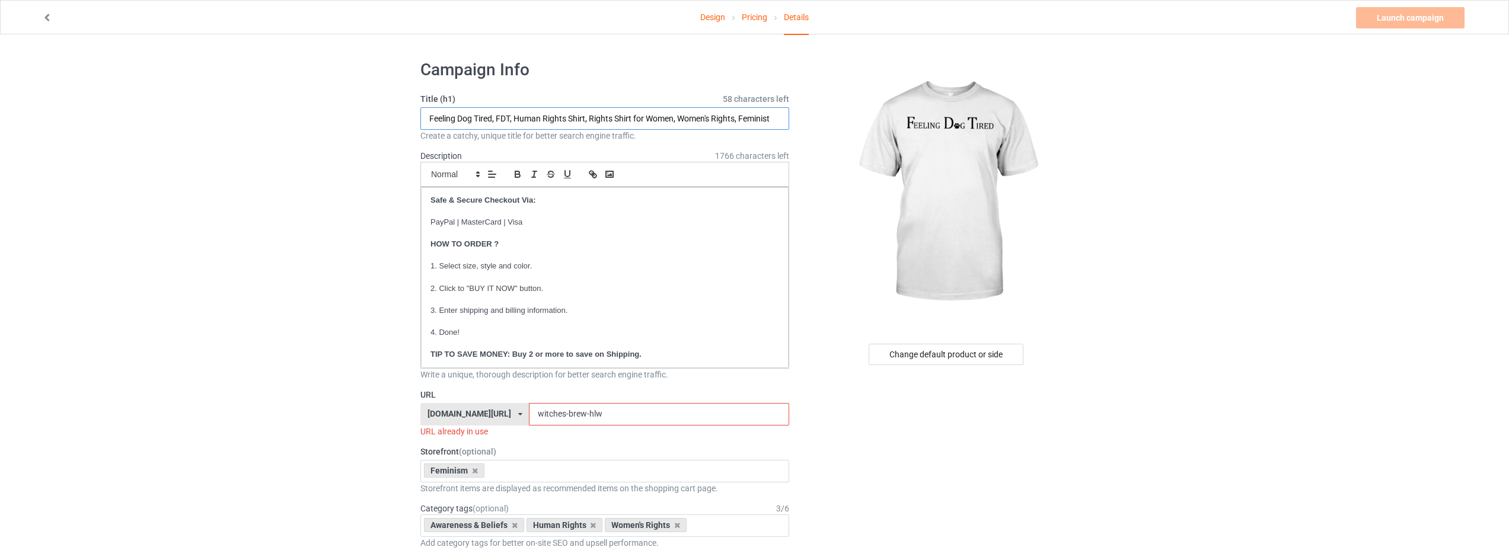 The width and height of the screenshot is (1509, 560). What do you see at coordinates (605, 375) in the screenshot?
I see `div: Write a unique, thorough description for better search engine traffic.` at bounding box center [605, 375].